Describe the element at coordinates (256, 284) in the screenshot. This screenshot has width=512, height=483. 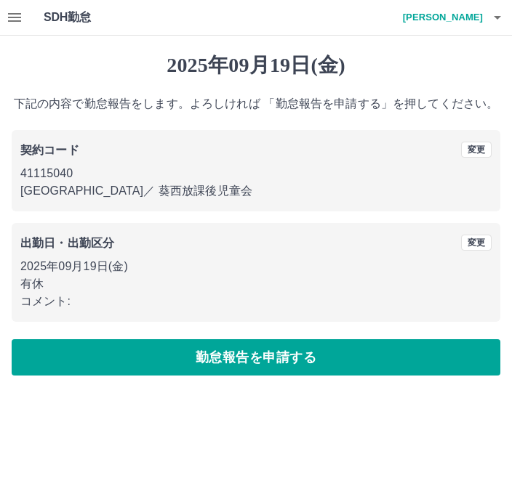
I see `p: 有休` at that location.